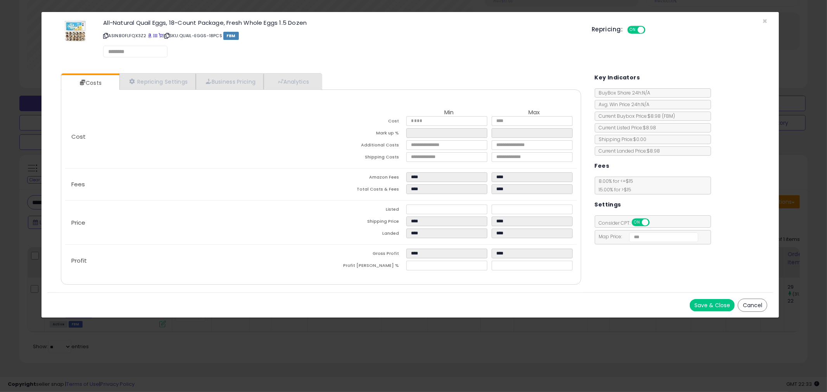  Describe the element at coordinates (614, 185) in the screenshot. I see `span: 8.00 % for <= $15` at that location.